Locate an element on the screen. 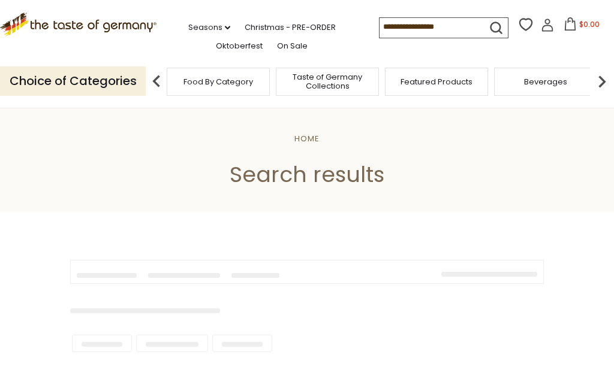  a: Home is located at coordinates (307, 138).